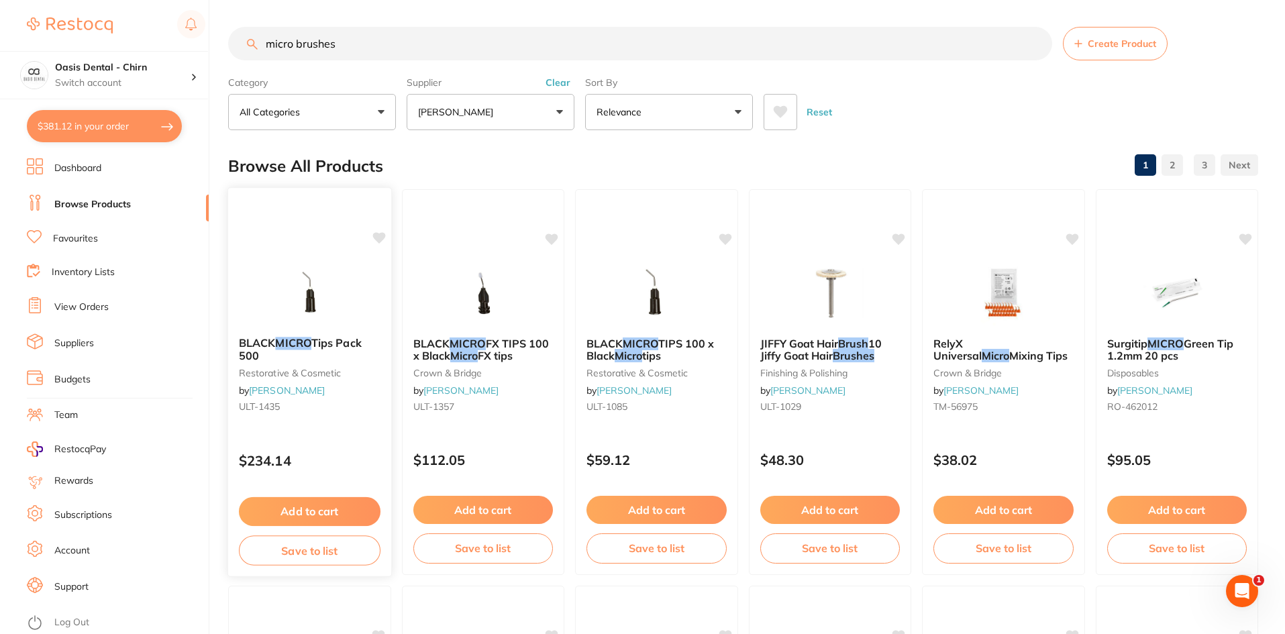  I want to click on span: RO-462012, so click(1132, 407).